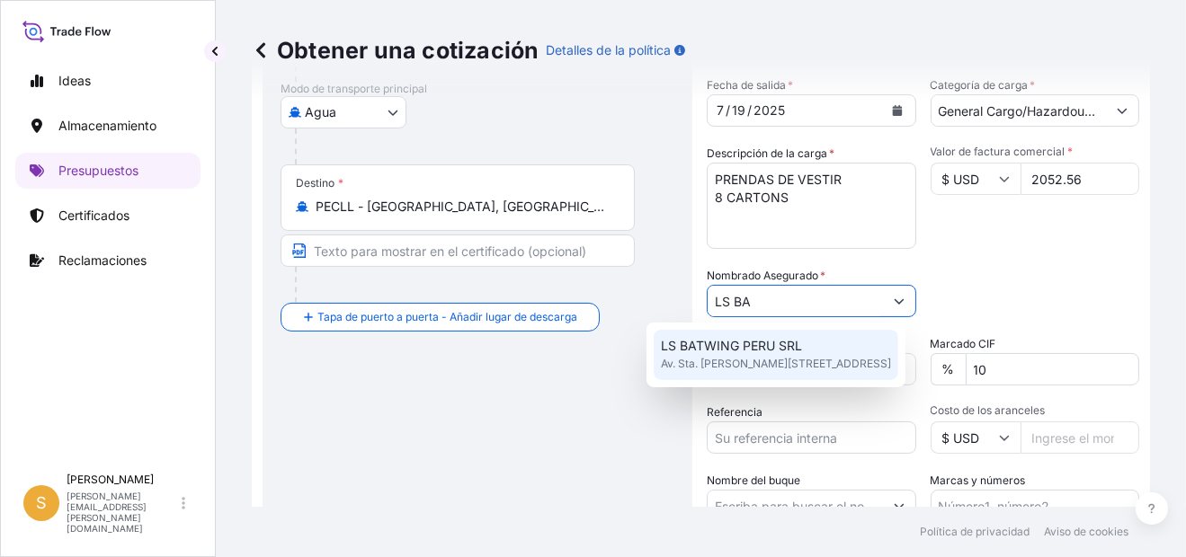 The image size is (1186, 557). I want to click on div: Sugerencias, so click(776, 355).